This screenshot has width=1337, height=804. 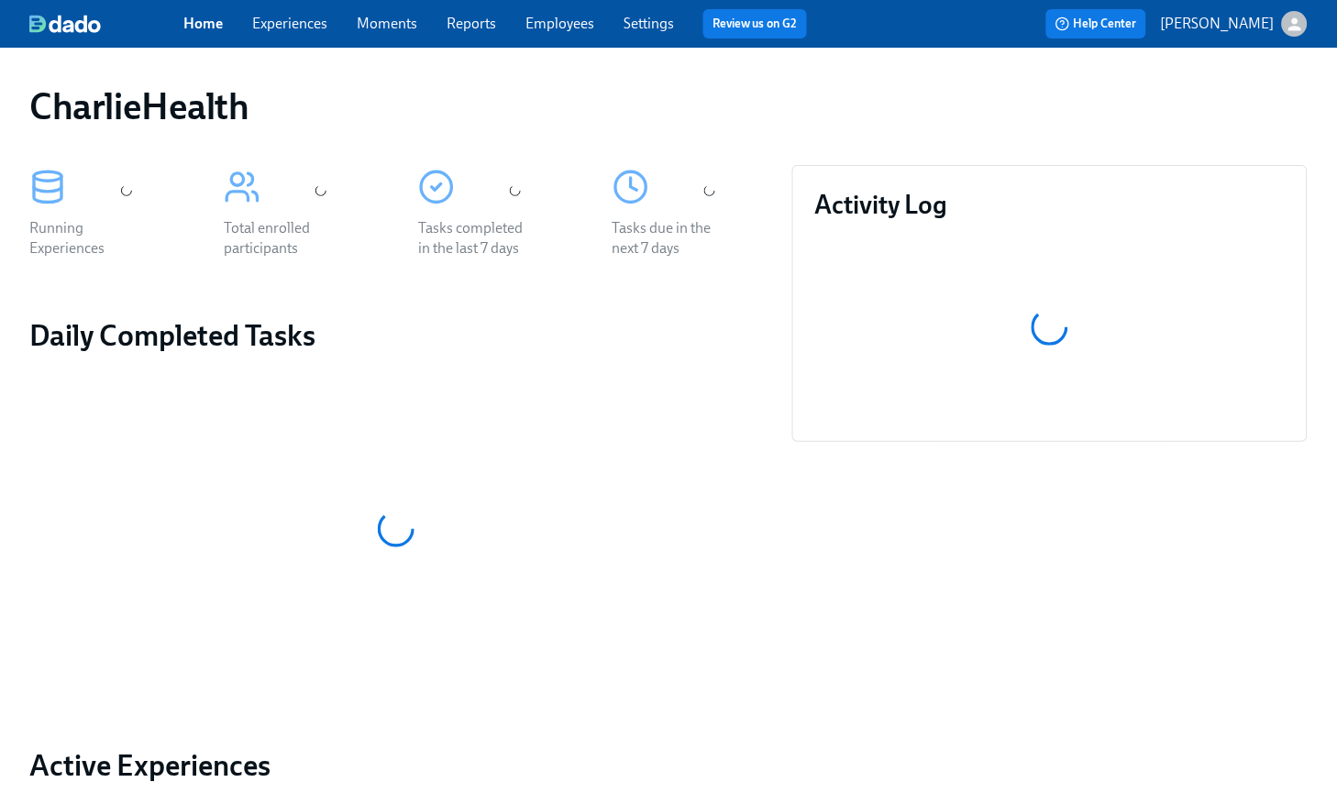 What do you see at coordinates (648, 23) in the screenshot?
I see `a: Settings` at bounding box center [648, 23].